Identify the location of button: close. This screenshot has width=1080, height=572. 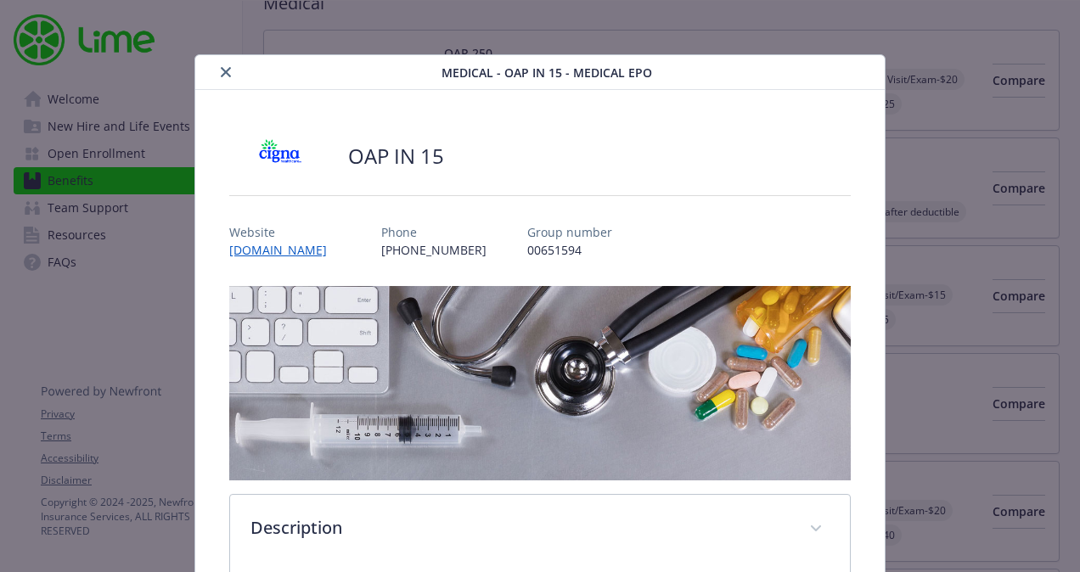
(226, 72).